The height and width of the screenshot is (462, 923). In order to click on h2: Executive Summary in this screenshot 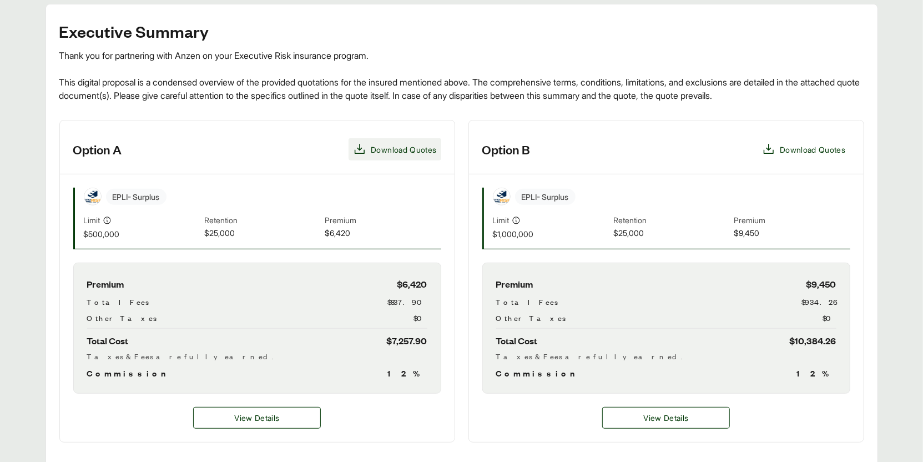, I will do `click(462, 31)`.